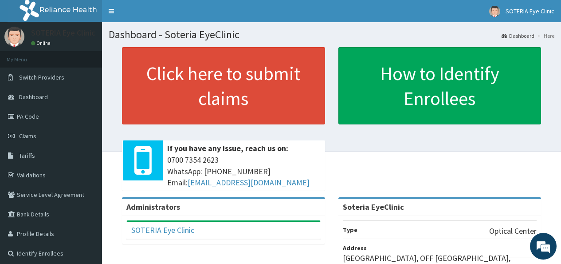  I want to click on span: Claims, so click(28, 136).